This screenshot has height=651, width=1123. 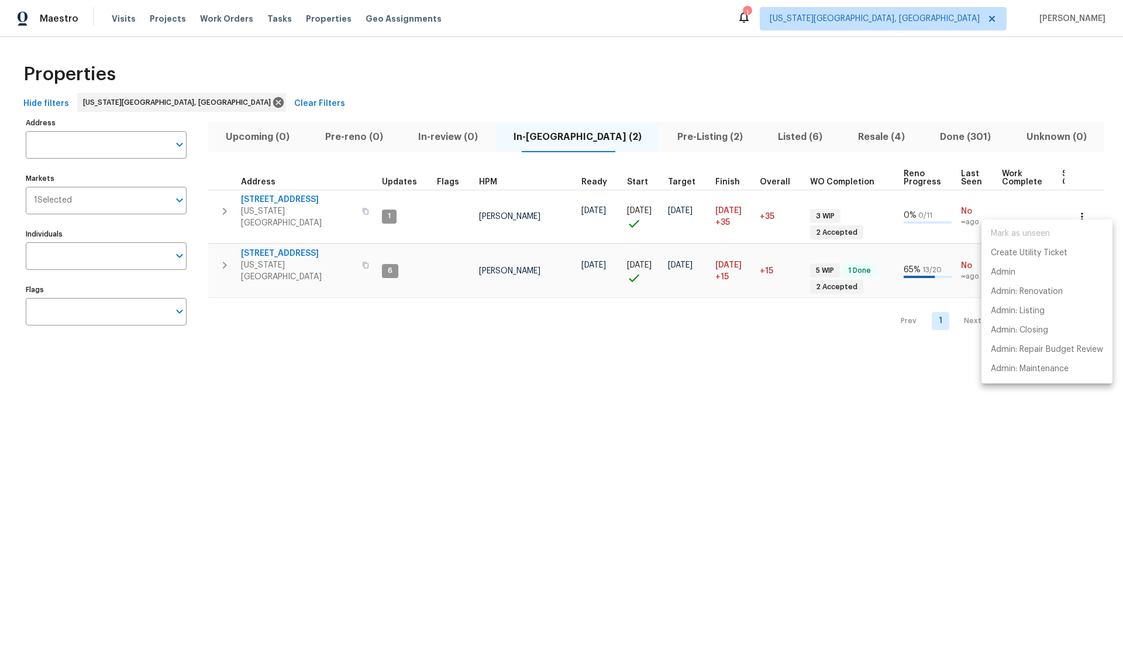 I want to click on p: Admin: Maintenance, so click(x=1030, y=369).